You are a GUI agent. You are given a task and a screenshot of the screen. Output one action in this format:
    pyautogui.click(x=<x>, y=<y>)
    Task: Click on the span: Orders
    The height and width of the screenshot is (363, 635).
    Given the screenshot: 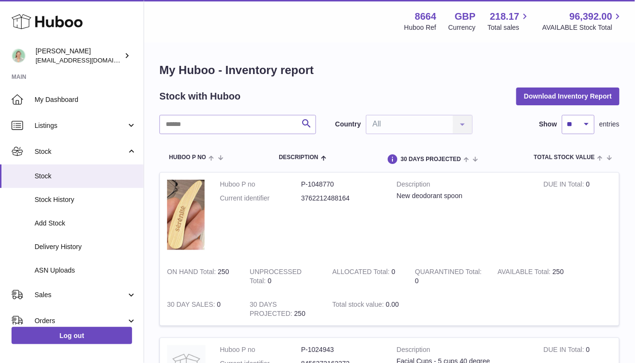 What is the action you would take?
    pyautogui.click(x=80, y=320)
    